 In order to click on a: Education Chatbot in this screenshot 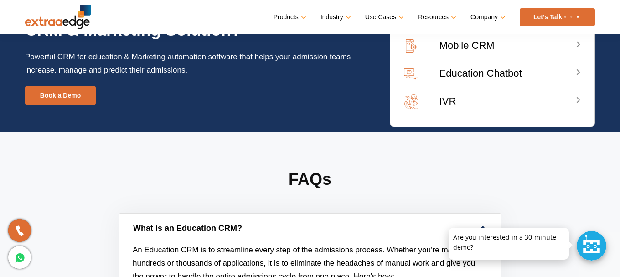, I will do `click(492, 74)`.